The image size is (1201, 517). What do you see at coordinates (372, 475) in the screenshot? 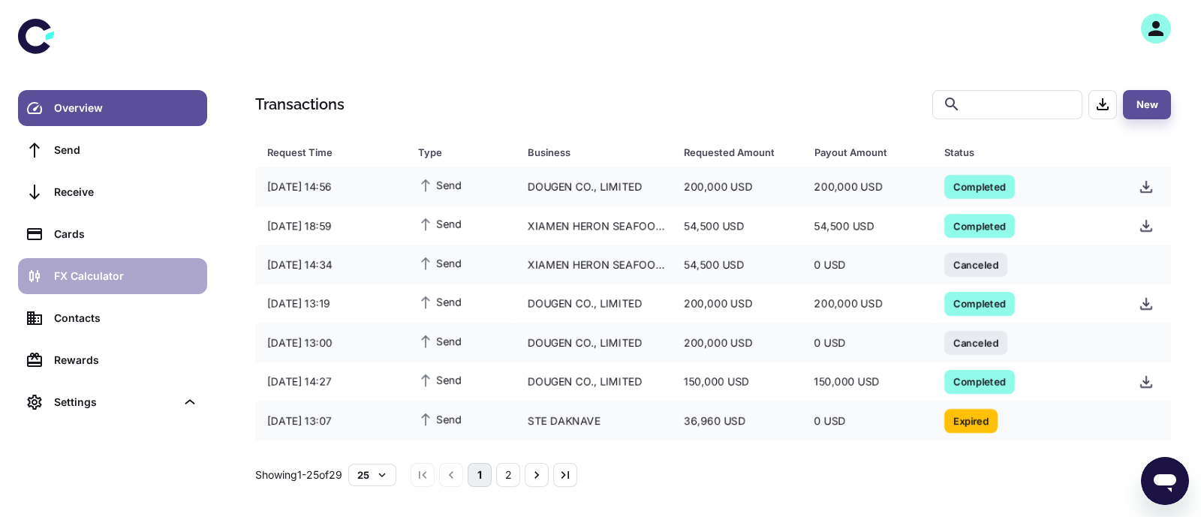
I see `button: 25` at bounding box center [372, 475].